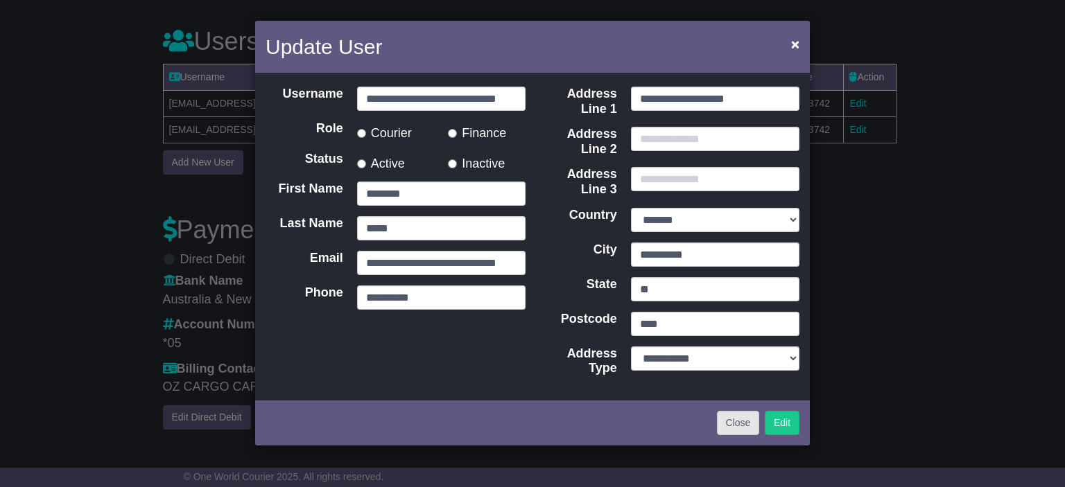 This screenshot has width=1065, height=487. What do you see at coordinates (578, 141) in the screenshot?
I see `label: Address Line 2` at bounding box center [578, 141].